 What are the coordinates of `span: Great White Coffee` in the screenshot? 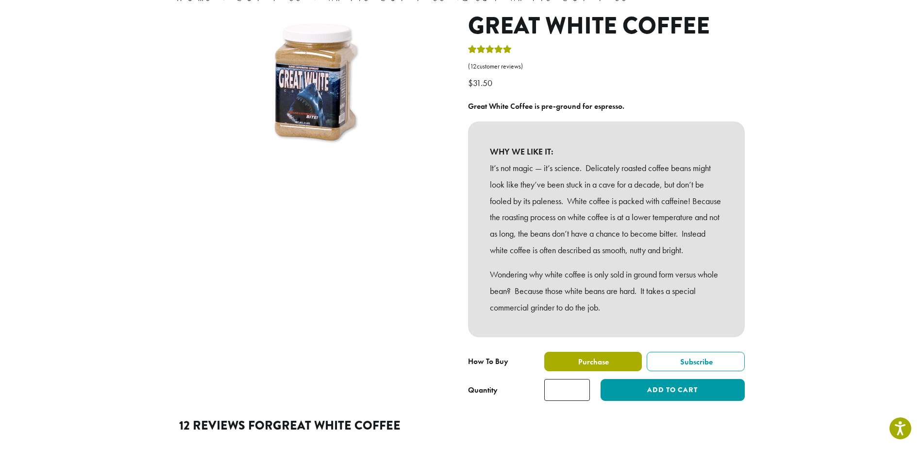 It's located at (336, 425).